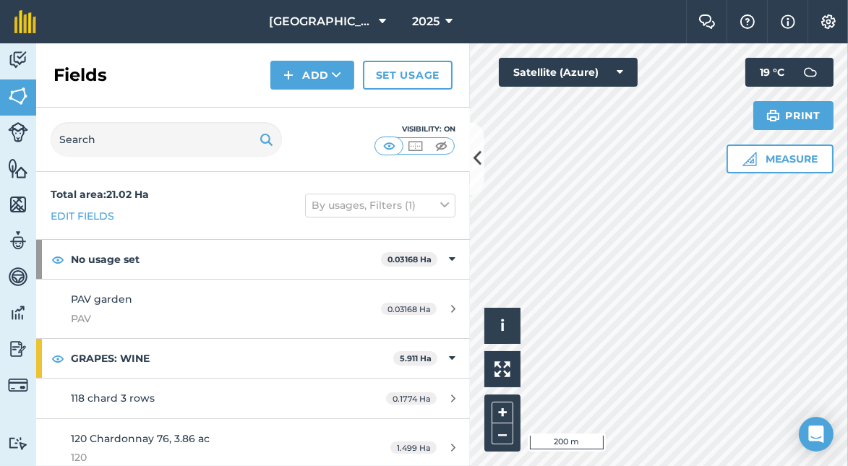 The width and height of the screenshot is (848, 466). Describe the element at coordinates (780, 159) in the screenshot. I see `button: Measure` at that location.